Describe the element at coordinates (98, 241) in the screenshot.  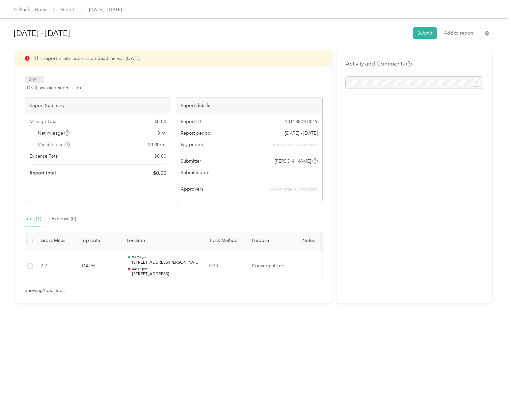
I see `th: Trip Date` at that location.